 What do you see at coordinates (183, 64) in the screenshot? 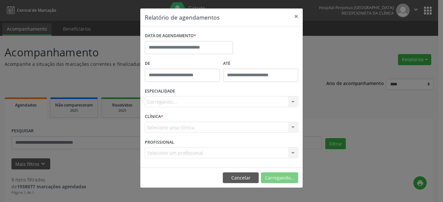
I see `label: De` at bounding box center [183, 64].